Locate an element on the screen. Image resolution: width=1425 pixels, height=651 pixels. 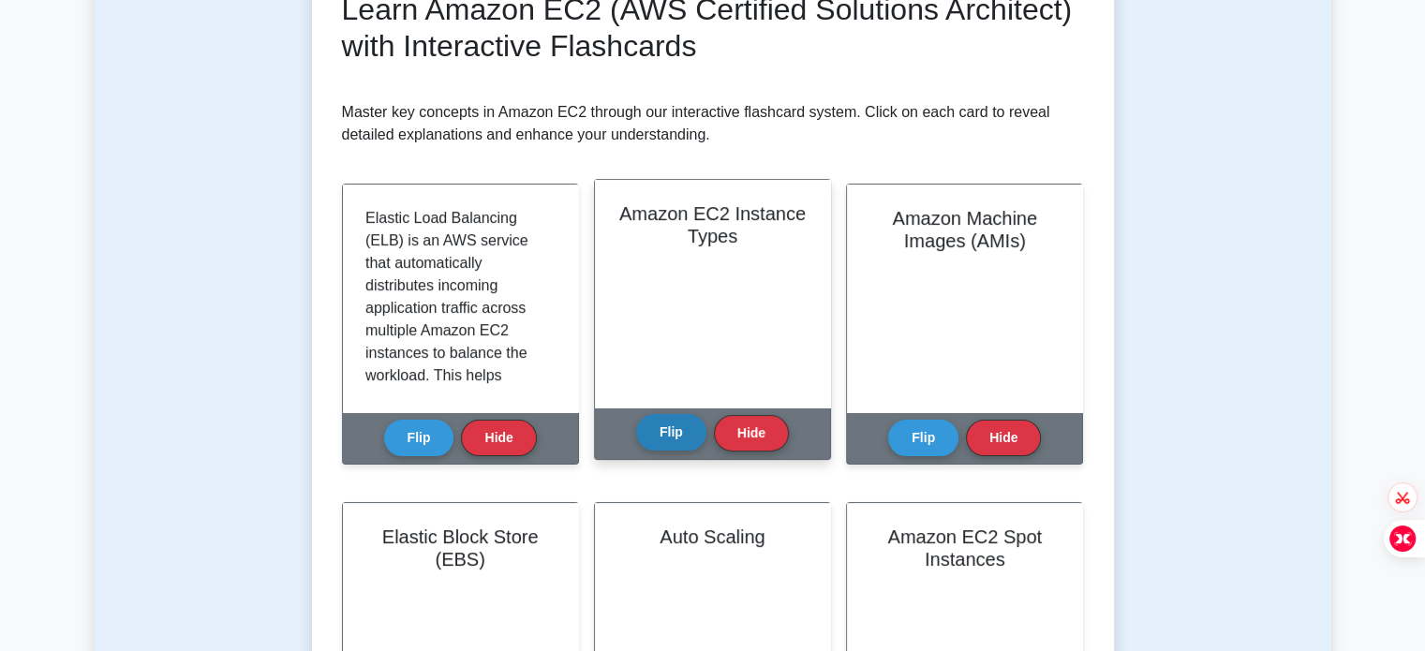
h2: Amazon Machine Images (AMIs) is located at coordinates (964, 230).